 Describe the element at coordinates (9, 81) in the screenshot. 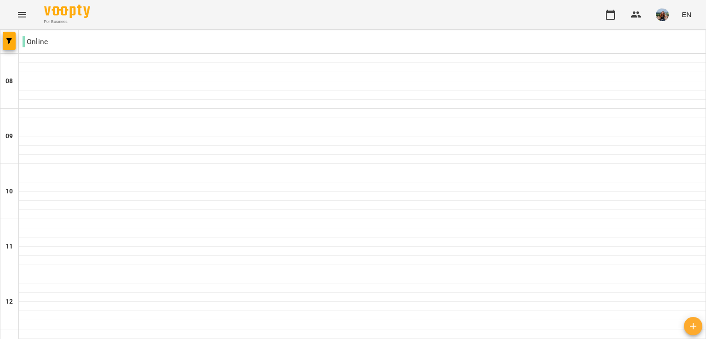

I see `h6: 08` at that location.